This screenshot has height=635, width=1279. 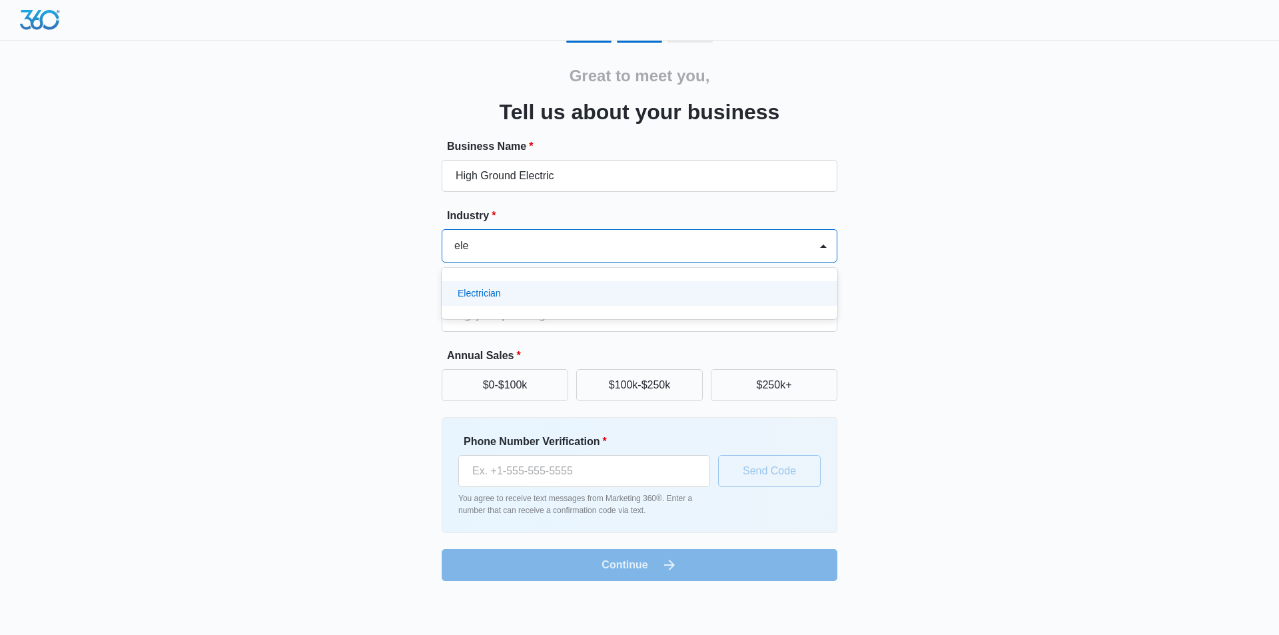 I want to click on label: Annual Sales, so click(x=645, y=356).